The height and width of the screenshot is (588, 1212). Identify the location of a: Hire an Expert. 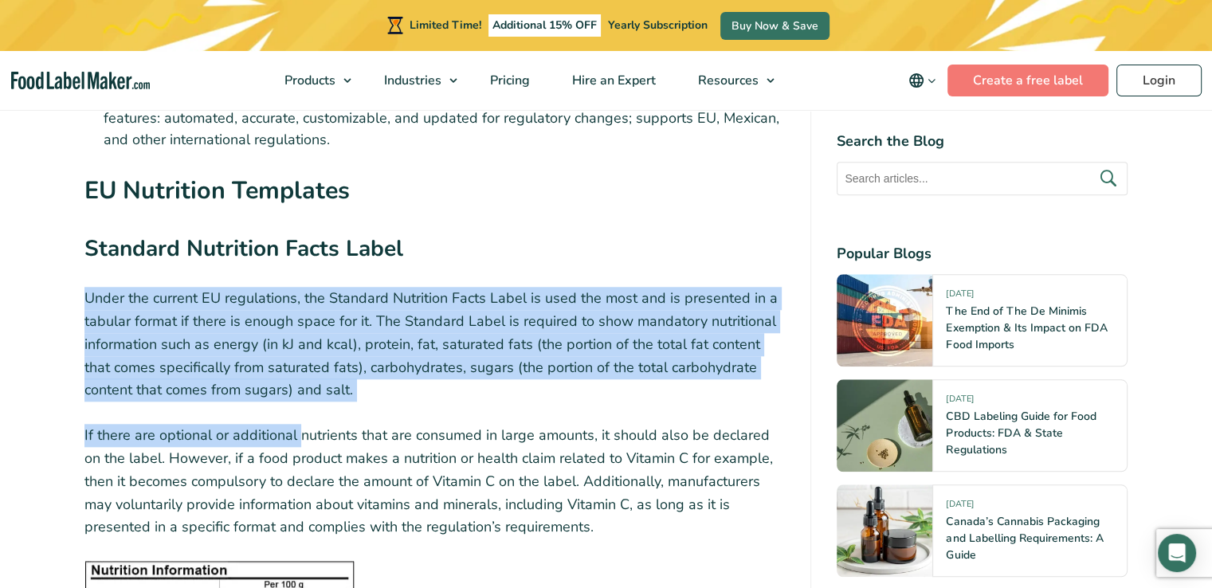
(612, 80).